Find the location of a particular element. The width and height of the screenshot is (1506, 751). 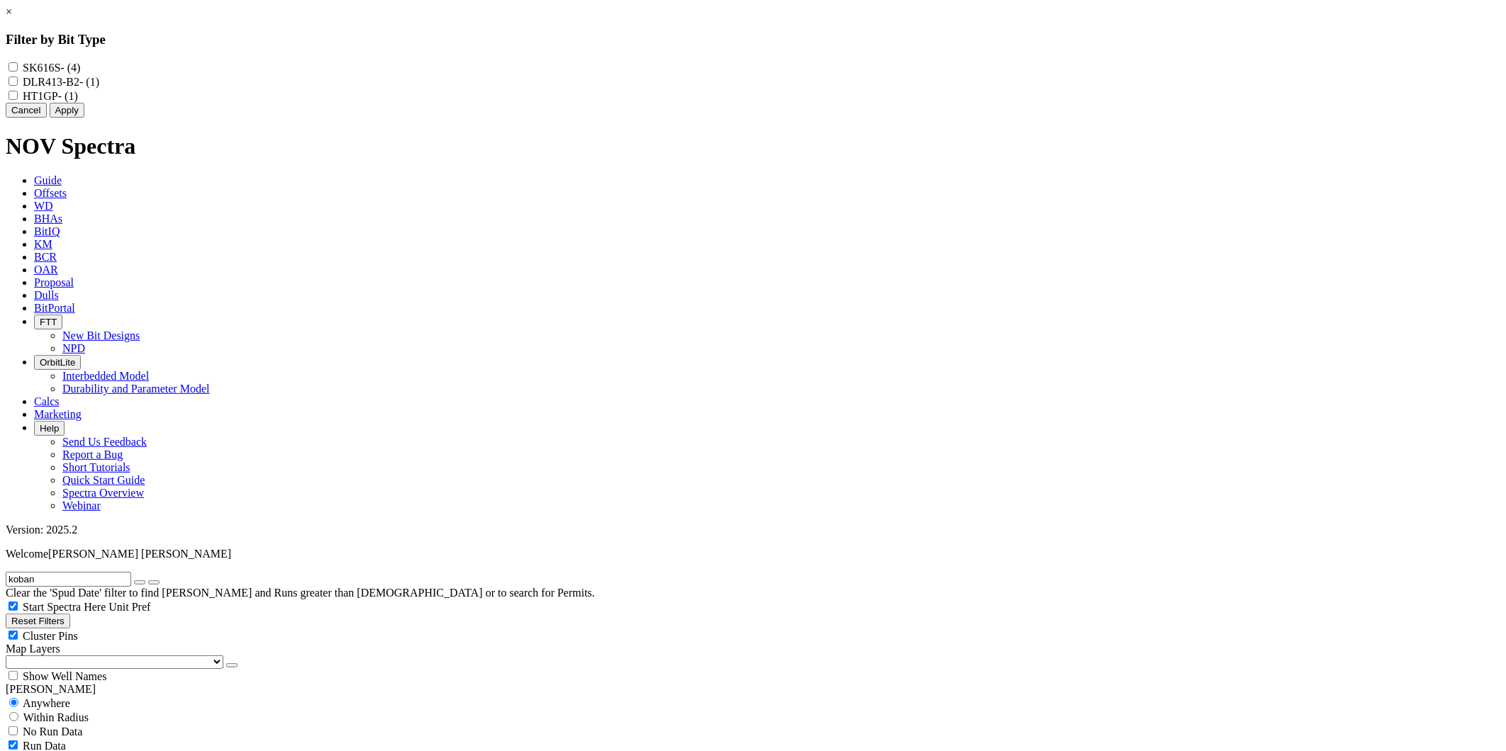

span: Calcs is located at coordinates (47, 401).